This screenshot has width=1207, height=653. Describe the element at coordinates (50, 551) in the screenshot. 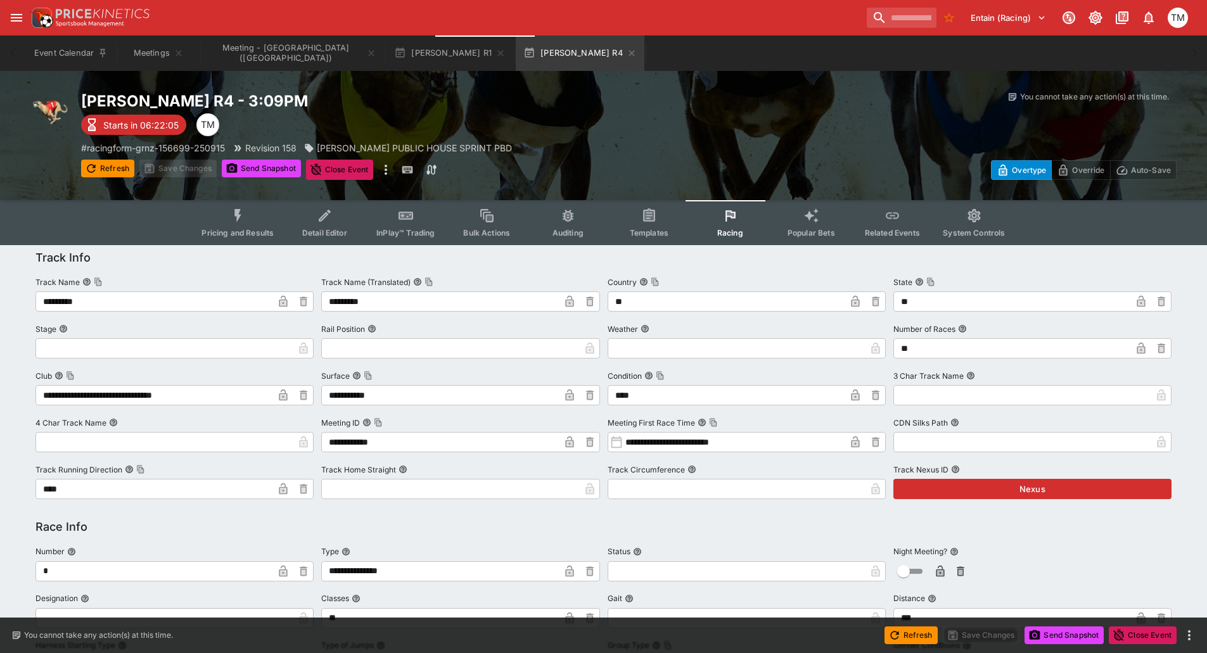

I see `p: Number` at that location.